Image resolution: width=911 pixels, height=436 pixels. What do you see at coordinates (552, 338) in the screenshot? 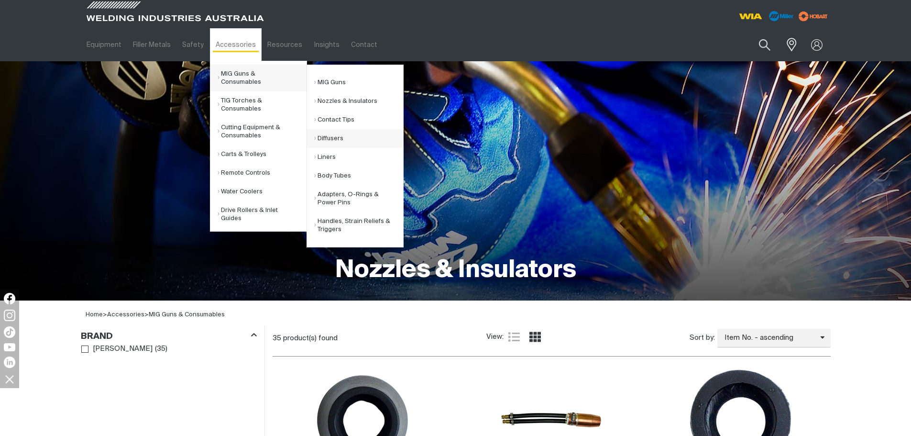
I see `section: Product list controls` at bounding box center [552, 338].